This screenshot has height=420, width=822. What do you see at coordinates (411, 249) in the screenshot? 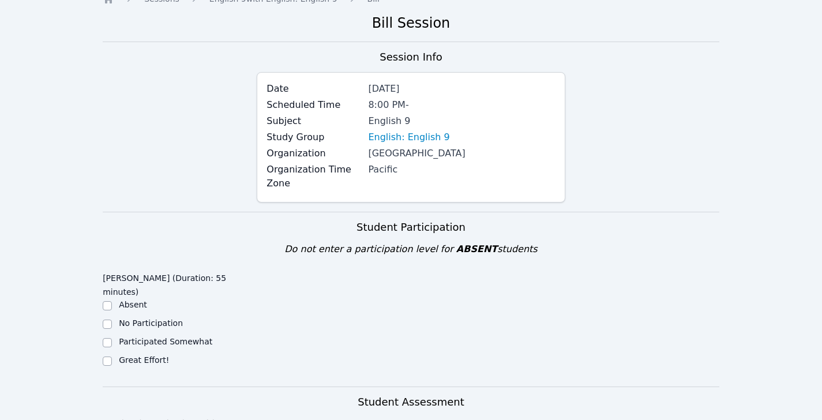
I see `div: Do not enter a participation level for students` at bounding box center [411, 249].